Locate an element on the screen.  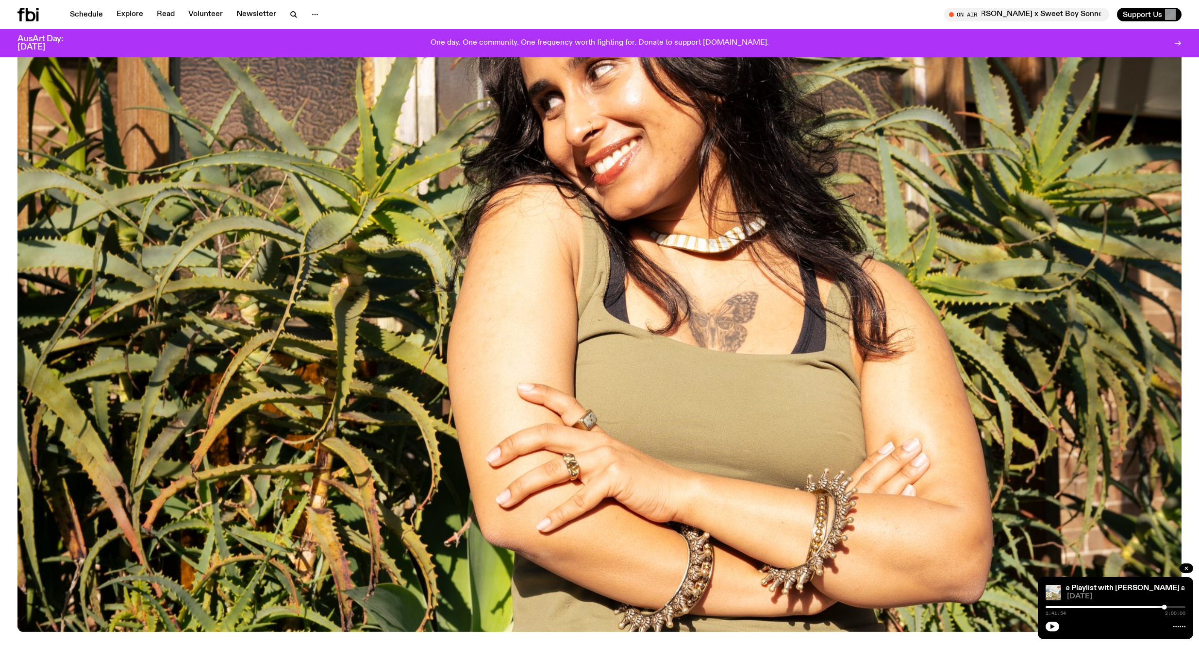
a: Read is located at coordinates (165, 15).